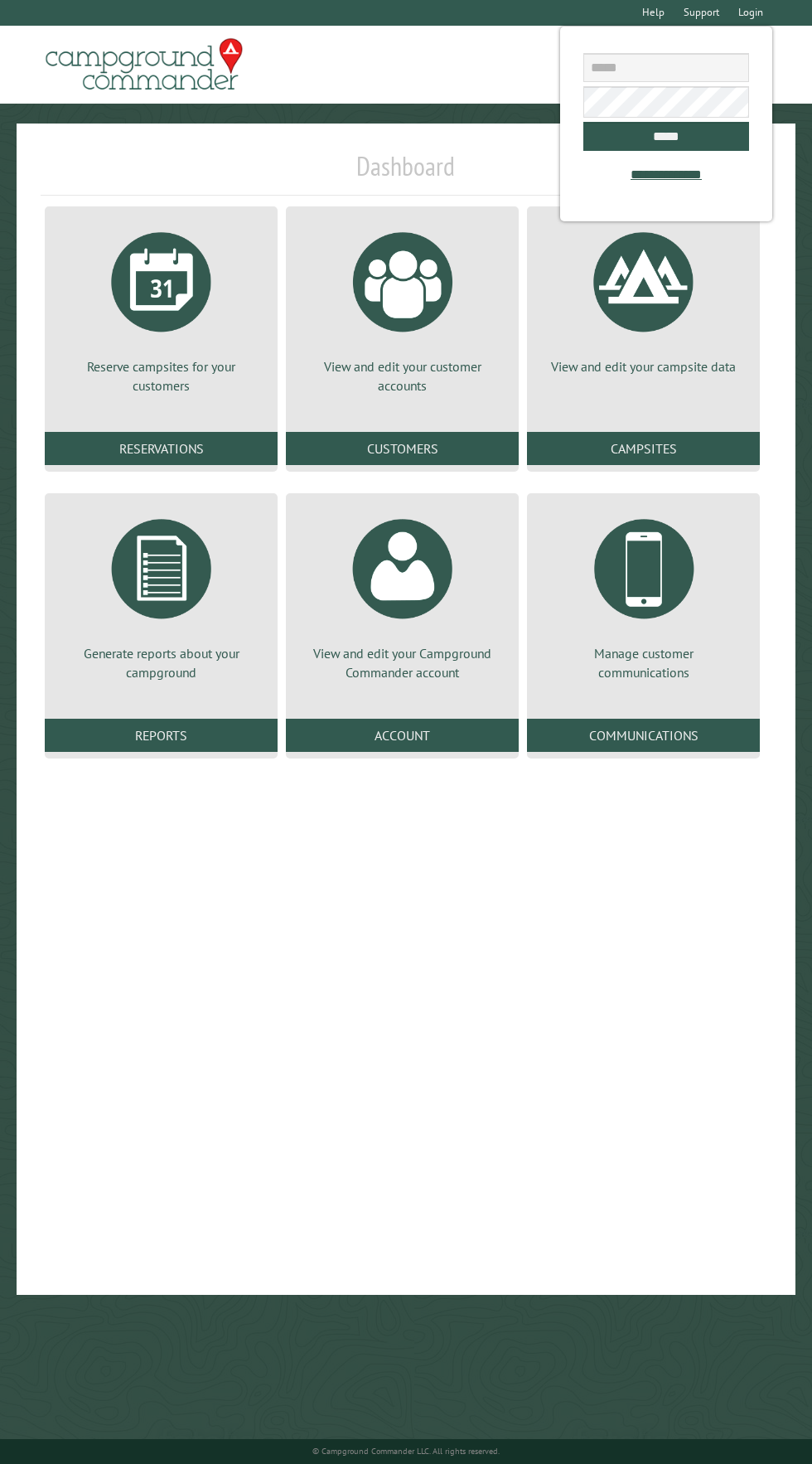 Image resolution: width=812 pixels, height=1464 pixels. I want to click on a: View and edit your campsite data, so click(643, 298).